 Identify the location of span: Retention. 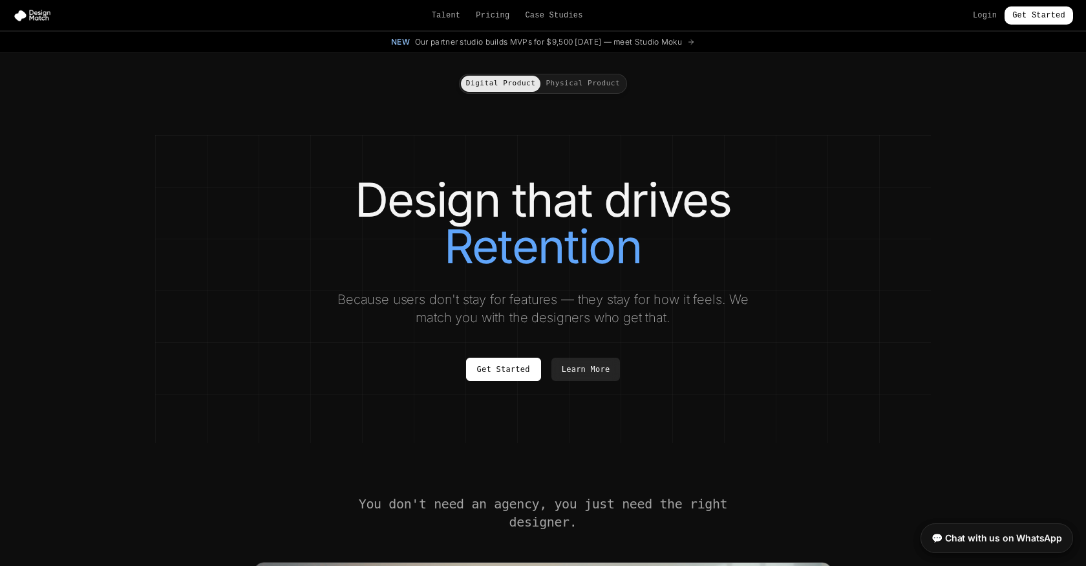
(543, 246).